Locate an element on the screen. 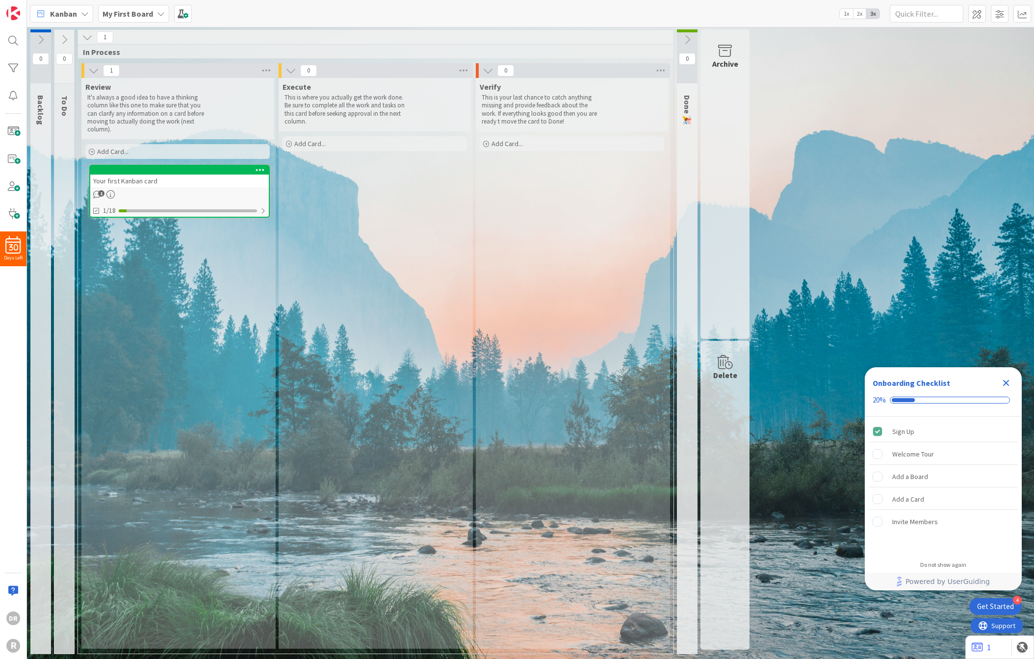  span: 1/18 is located at coordinates (109, 210).